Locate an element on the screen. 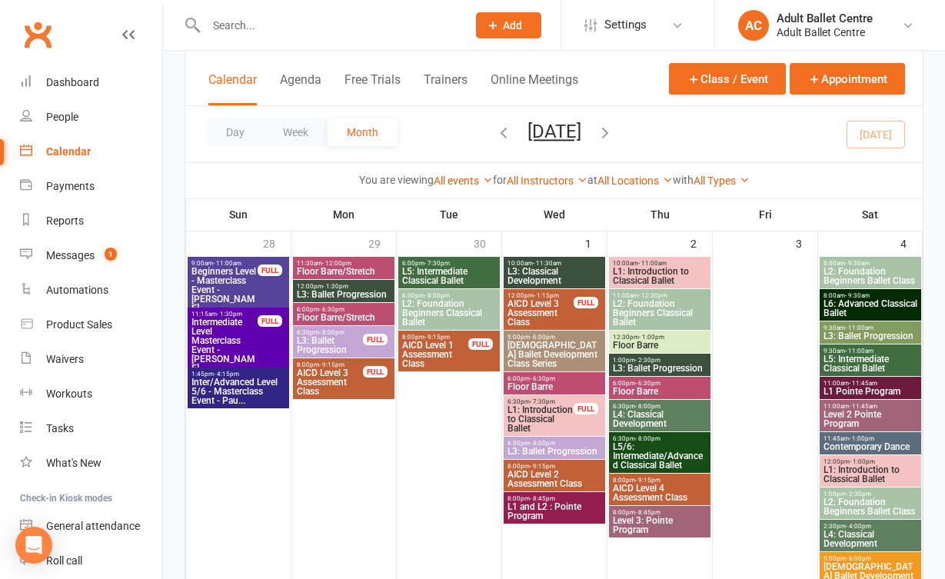 The height and width of the screenshot is (579, 945). a: Clubworx is located at coordinates (38, 35).